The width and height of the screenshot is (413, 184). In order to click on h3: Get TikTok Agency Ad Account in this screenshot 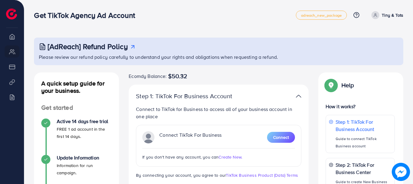, I will do `click(87, 15)`.